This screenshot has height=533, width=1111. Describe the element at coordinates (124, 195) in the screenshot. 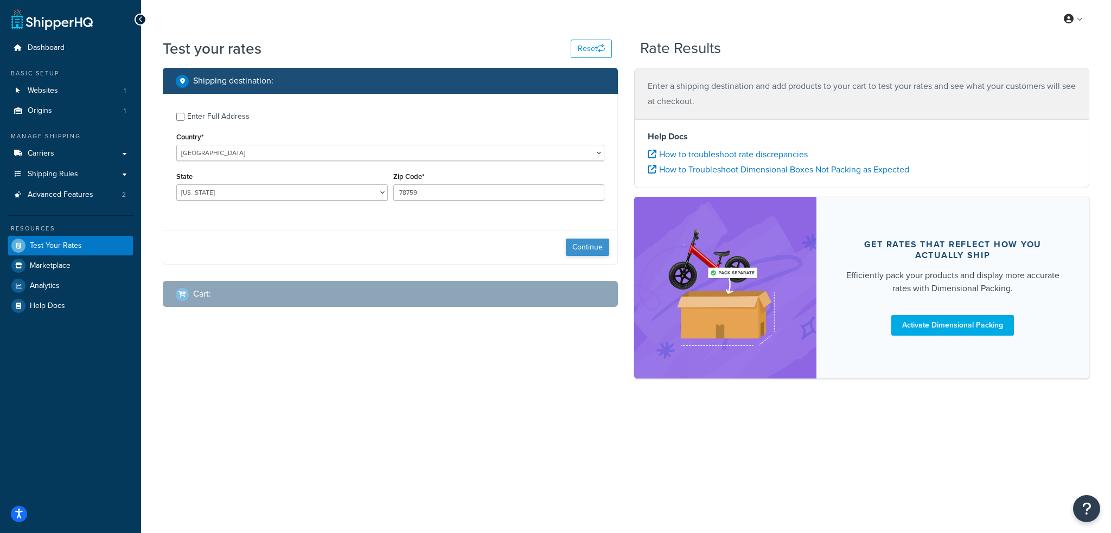

I see `span: 2` at that location.